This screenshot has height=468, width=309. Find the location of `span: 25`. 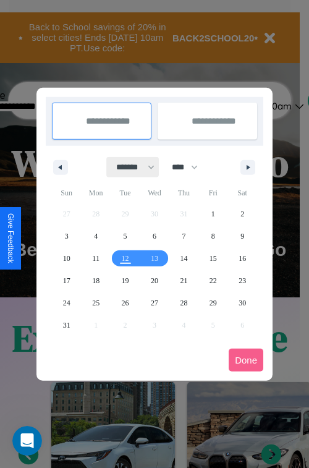

span: 25 is located at coordinates (96, 303).